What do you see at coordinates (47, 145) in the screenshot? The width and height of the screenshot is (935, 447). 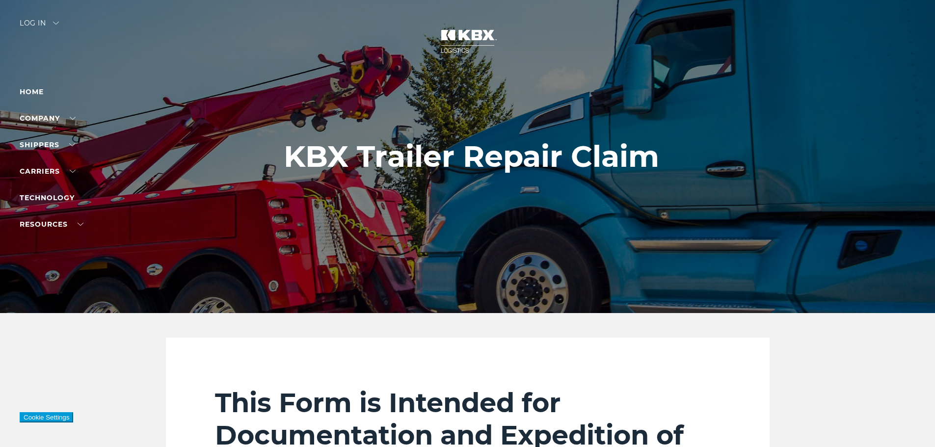 I see `a: SHIPPERS` at bounding box center [47, 145].